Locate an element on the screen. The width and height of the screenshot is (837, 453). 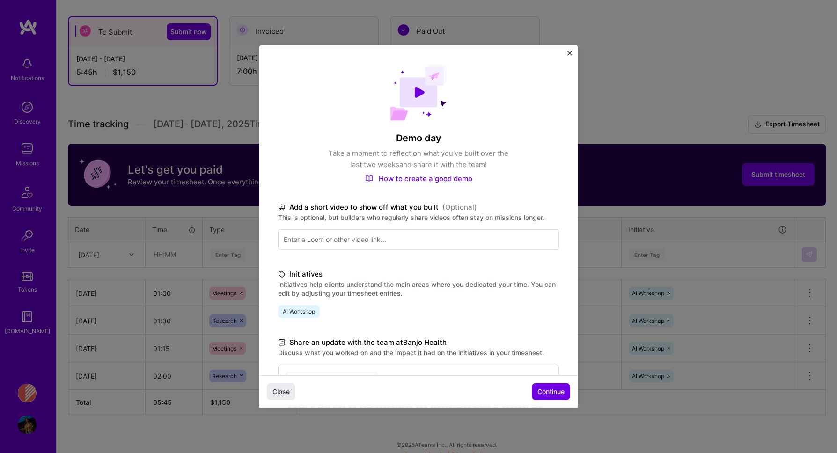
label: Discuss what you worked on and the impact it had on the initiatives in your timesheet. is located at coordinates (419, 353).